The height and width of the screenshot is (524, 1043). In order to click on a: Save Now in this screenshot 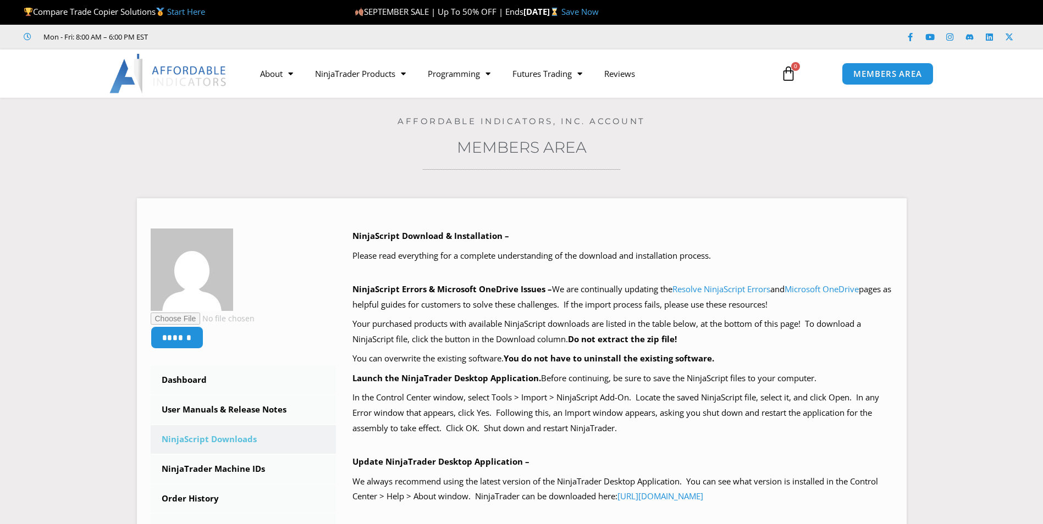, I will do `click(580, 12)`.